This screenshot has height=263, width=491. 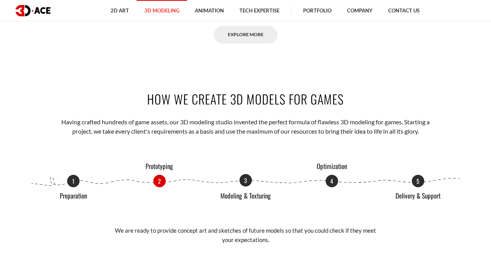 What do you see at coordinates (332, 181) in the screenshot?
I see `div: Go to slide 4` at bounding box center [332, 181].